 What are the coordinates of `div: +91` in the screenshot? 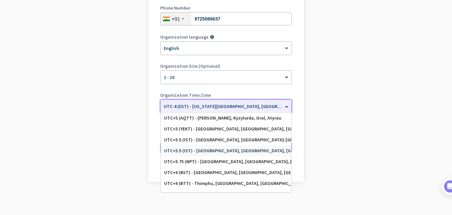 It's located at (176, 19).